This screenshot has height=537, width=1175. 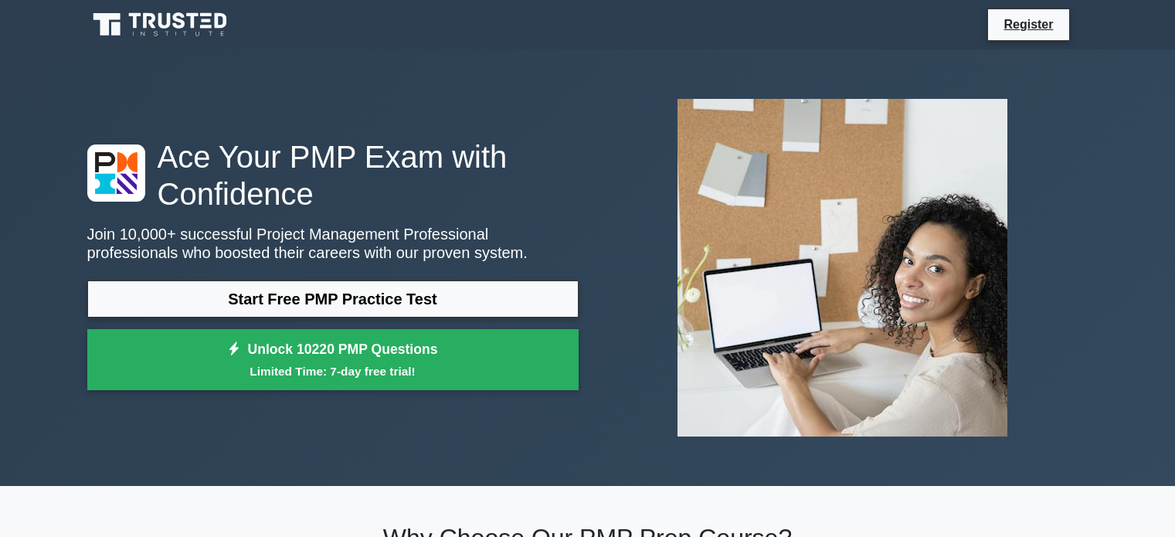 What do you see at coordinates (333, 299) in the screenshot?
I see `a: Start Free PMP Practice Test` at bounding box center [333, 299].